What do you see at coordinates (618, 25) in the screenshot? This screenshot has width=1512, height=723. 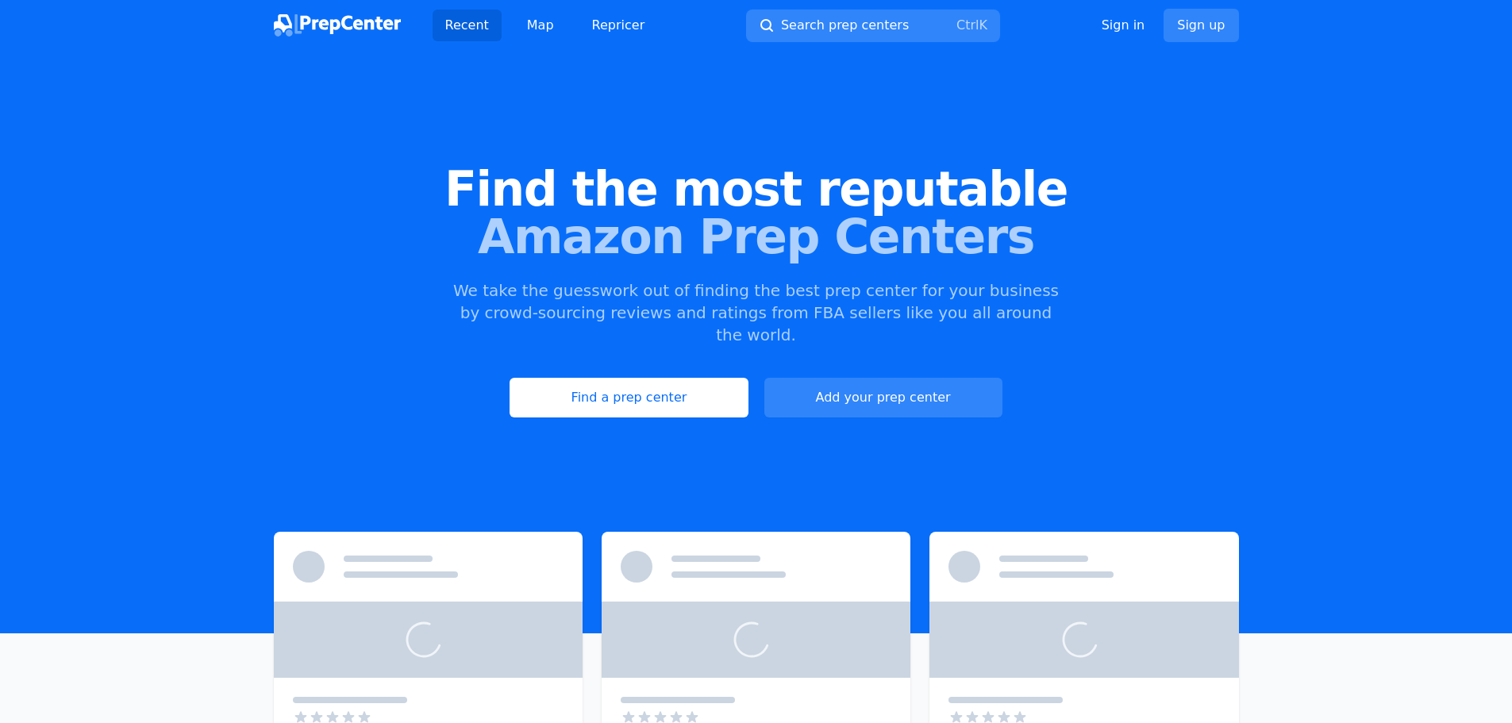 I see `a: Repricer` at bounding box center [618, 25].